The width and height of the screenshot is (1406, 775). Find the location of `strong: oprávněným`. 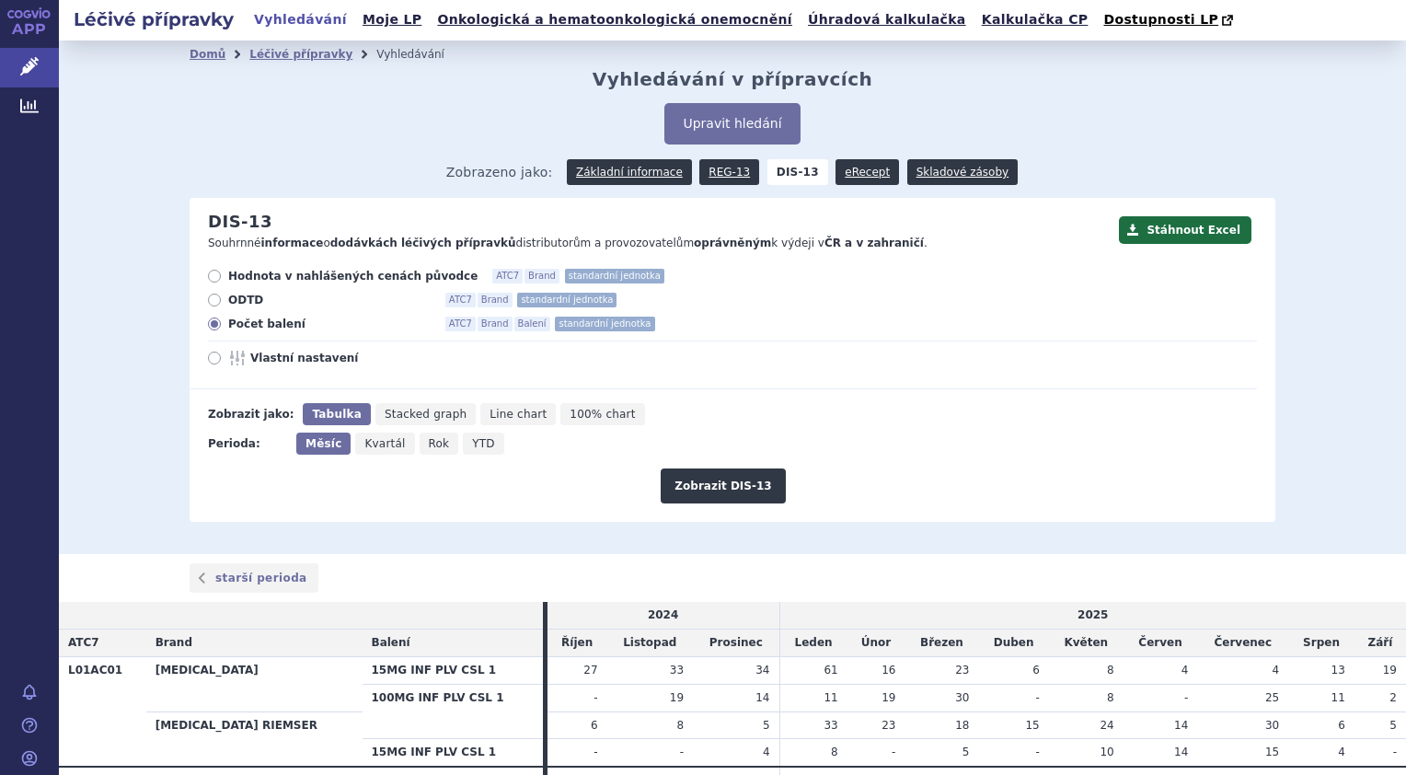

strong: oprávněným is located at coordinates (733, 243).